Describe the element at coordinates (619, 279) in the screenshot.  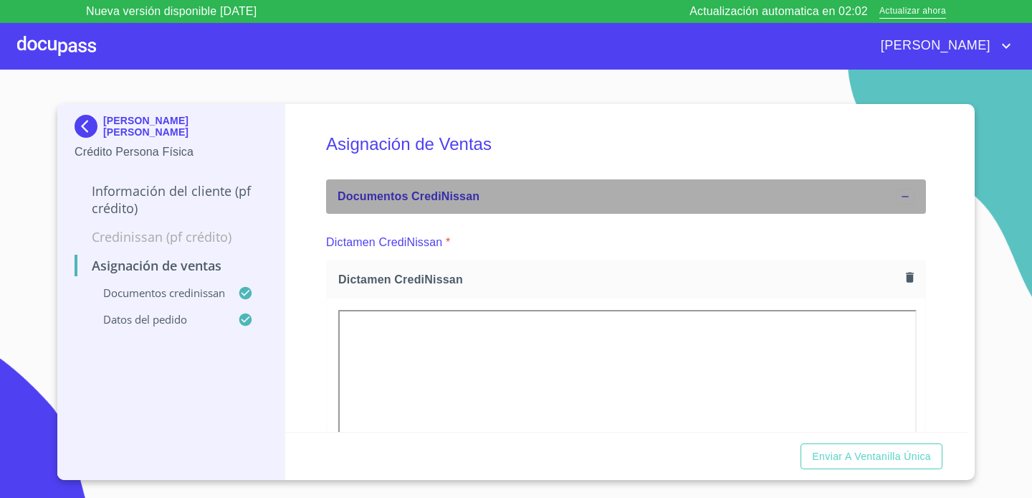
I see `span: Dictamen CrediNissan` at that location.